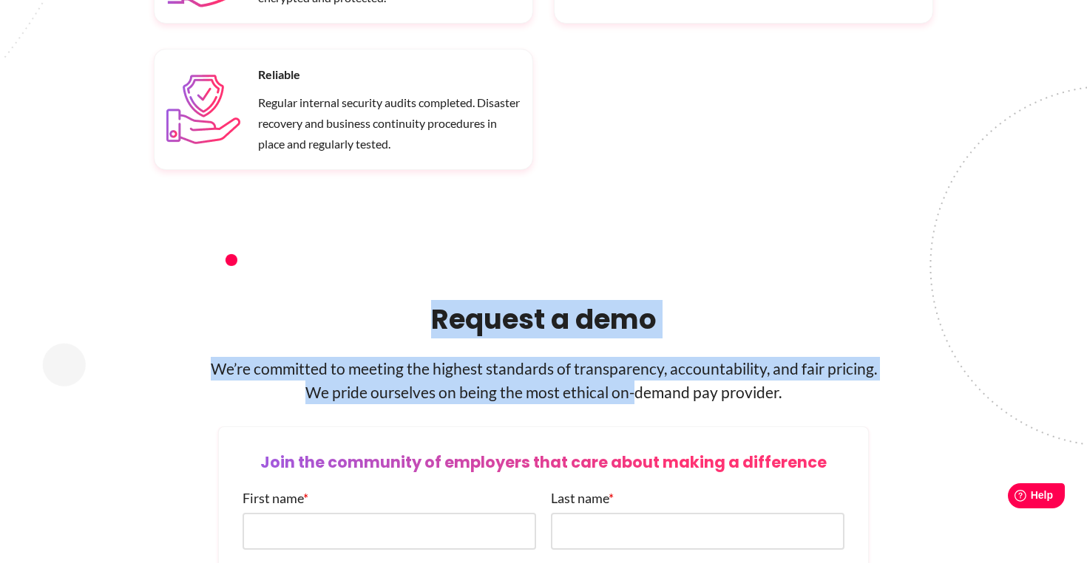  What do you see at coordinates (543, 319) in the screenshot?
I see `h2: Request a demo` at bounding box center [543, 319].